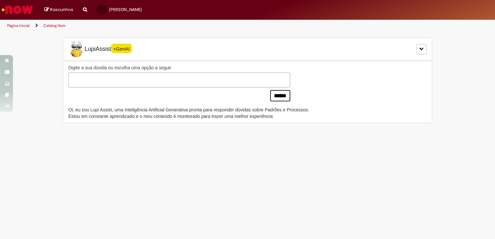 Image resolution: width=495 pixels, height=239 pixels. Describe the element at coordinates (247, 49) in the screenshot. I see `div: LupiLupiAssist+GenAI` at that location.